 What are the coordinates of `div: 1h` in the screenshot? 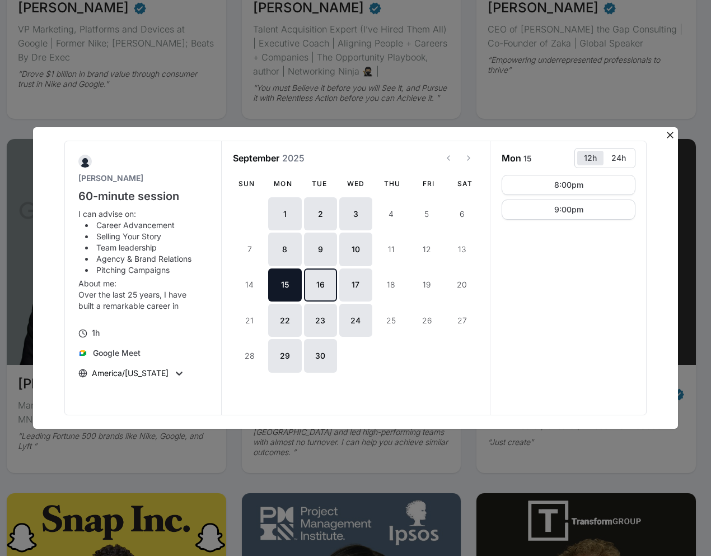 It's located at (96, 333).